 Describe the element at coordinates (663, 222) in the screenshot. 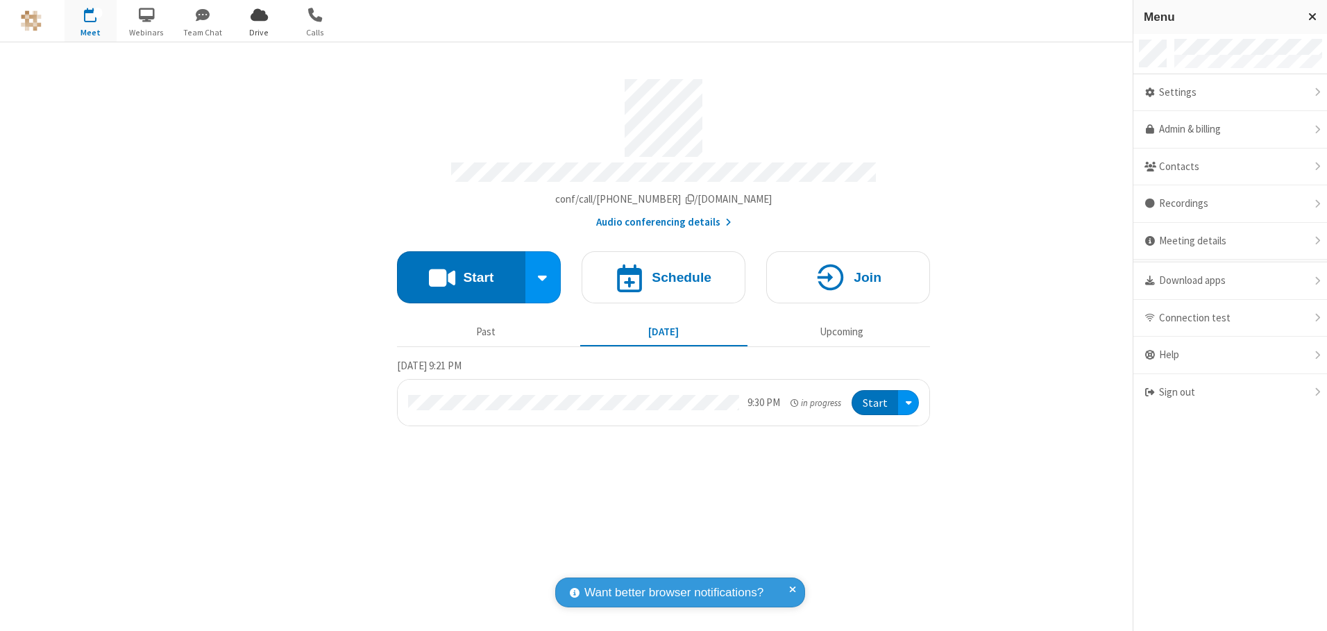

I see `button: Audio conferencing details` at that location.